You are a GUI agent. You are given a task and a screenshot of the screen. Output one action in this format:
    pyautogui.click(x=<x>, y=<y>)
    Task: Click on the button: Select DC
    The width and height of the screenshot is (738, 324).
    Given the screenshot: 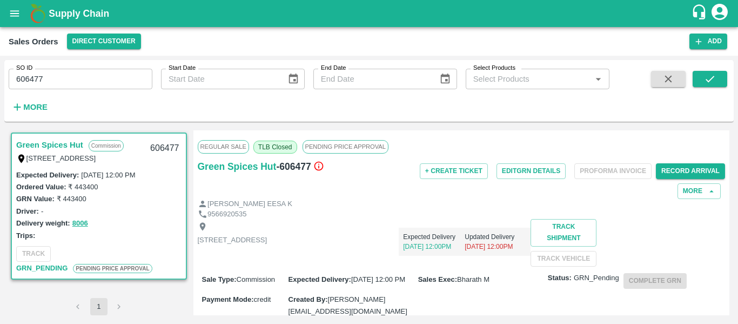 What is the action you would take?
    pyautogui.click(x=104, y=41)
    